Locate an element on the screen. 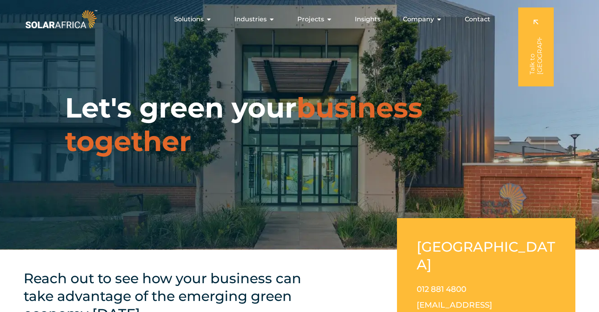 Image resolution: width=599 pixels, height=312 pixels. span: Company is located at coordinates (419, 19).